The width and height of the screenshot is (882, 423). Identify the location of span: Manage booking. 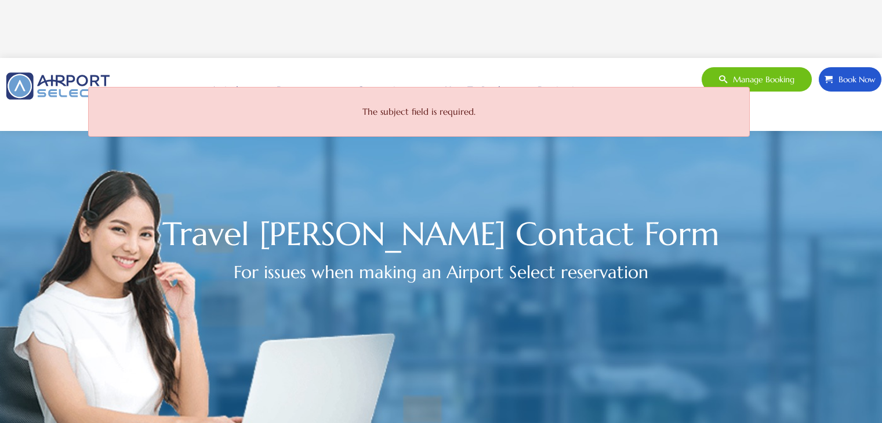
(761, 79).